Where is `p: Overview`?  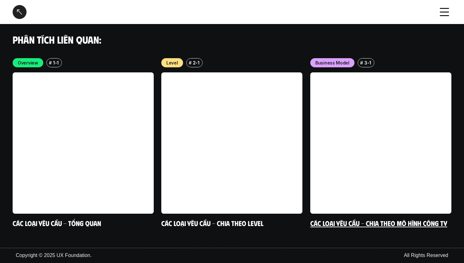
p: Overview is located at coordinates (28, 63).